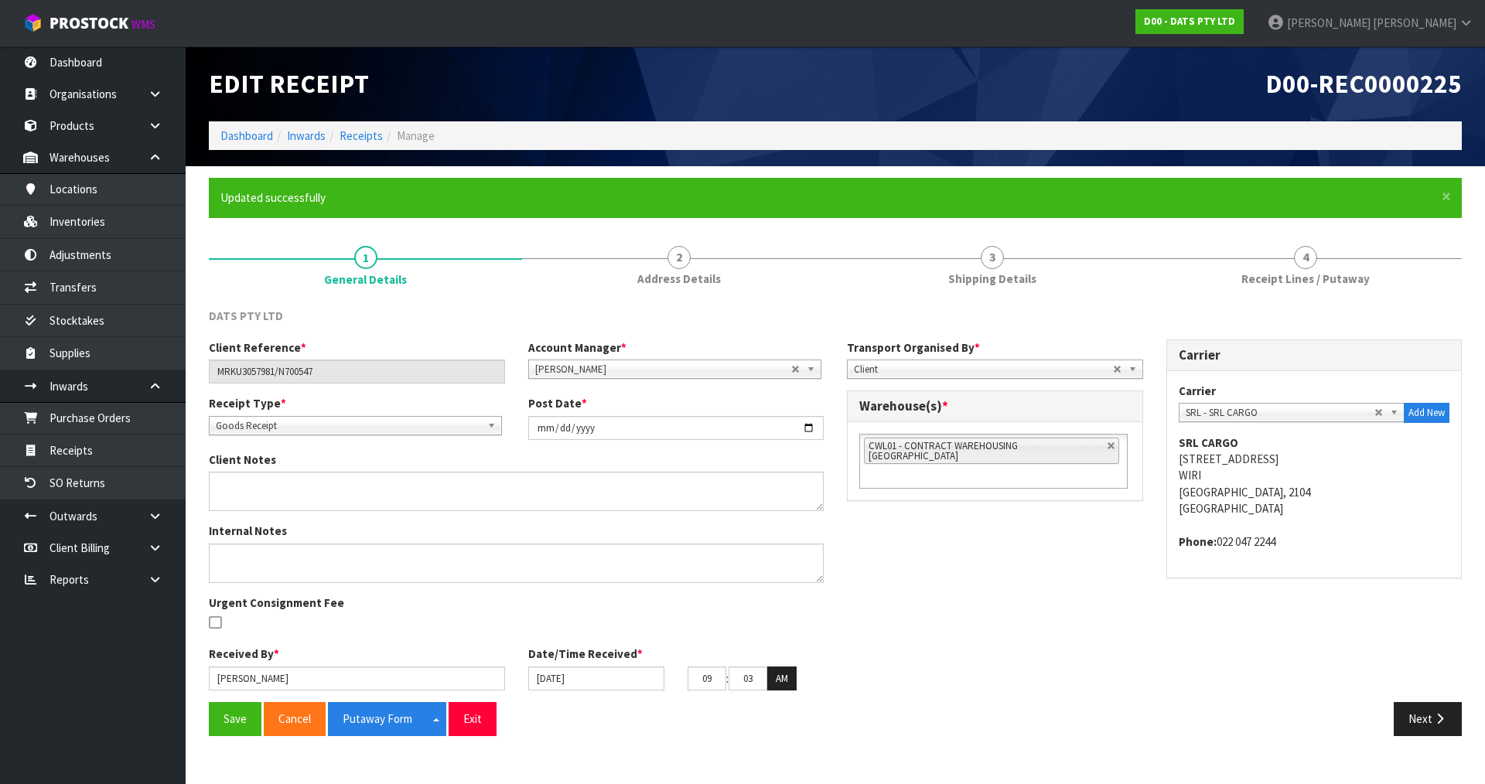 The height and width of the screenshot is (784, 1485). Describe the element at coordinates (1314, 355) in the screenshot. I see `h3: Carrier` at that location.